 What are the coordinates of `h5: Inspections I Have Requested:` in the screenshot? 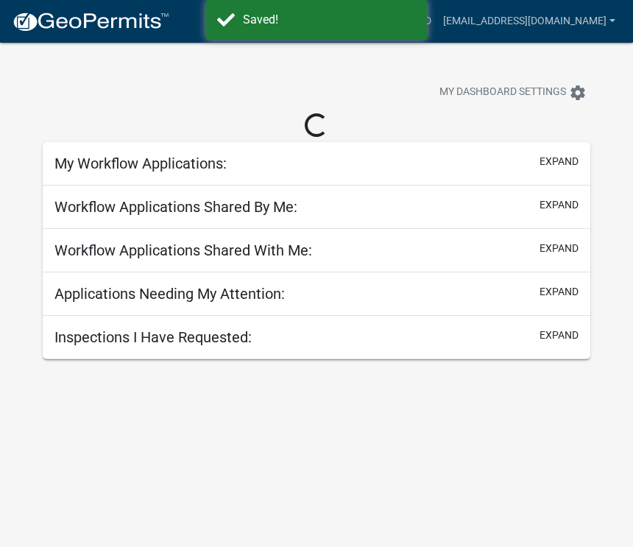 It's located at (153, 337).